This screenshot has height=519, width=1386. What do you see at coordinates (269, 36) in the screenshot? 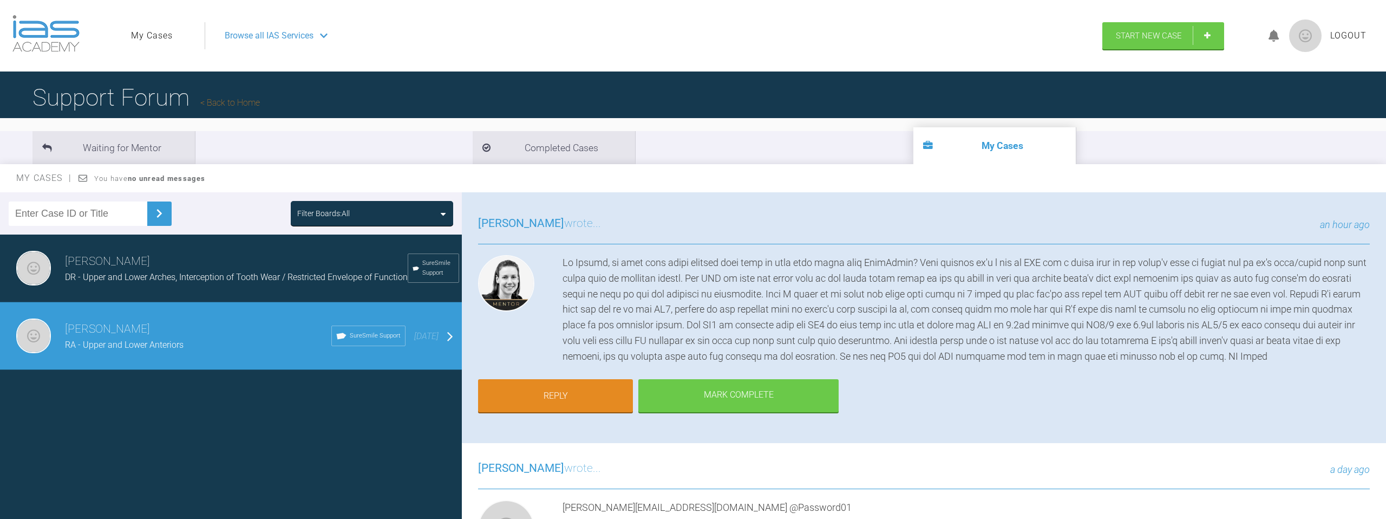
I see `span: Browse all IAS Services` at bounding box center [269, 36].